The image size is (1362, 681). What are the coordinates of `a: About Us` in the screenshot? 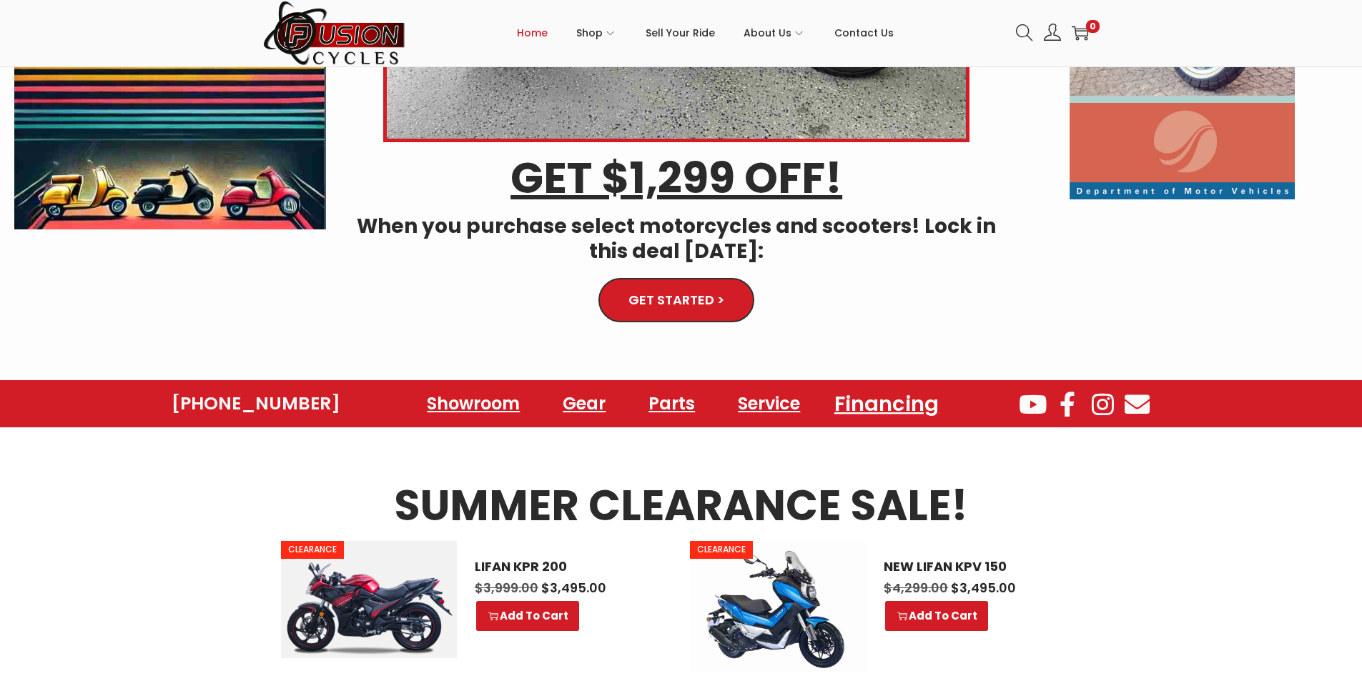 It's located at (774, 33).